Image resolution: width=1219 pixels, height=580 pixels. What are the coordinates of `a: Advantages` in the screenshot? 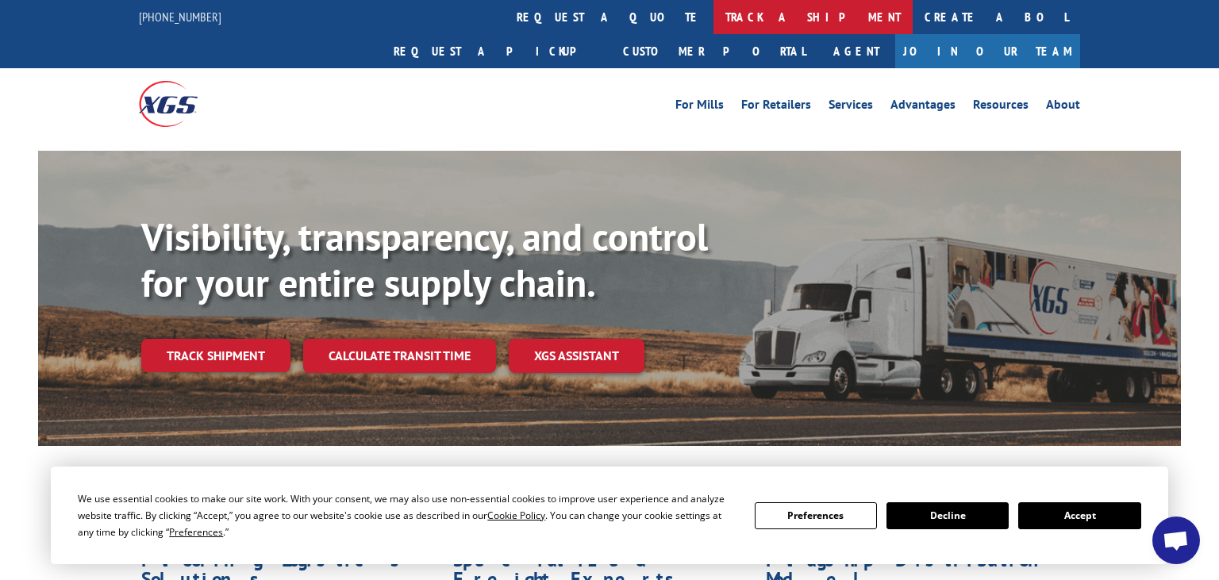 It's located at (923, 107).